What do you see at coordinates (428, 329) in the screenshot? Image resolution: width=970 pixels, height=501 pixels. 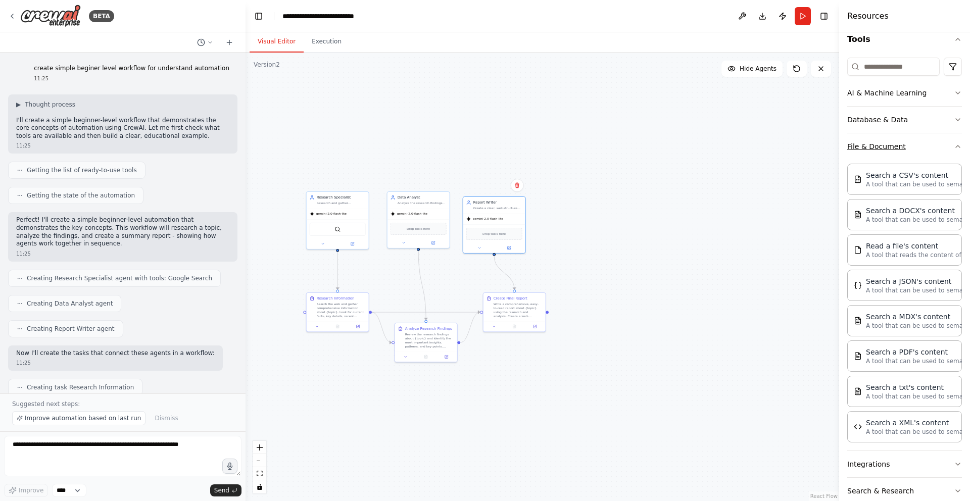 I see `div: Analyze Research Findings` at bounding box center [428, 329].